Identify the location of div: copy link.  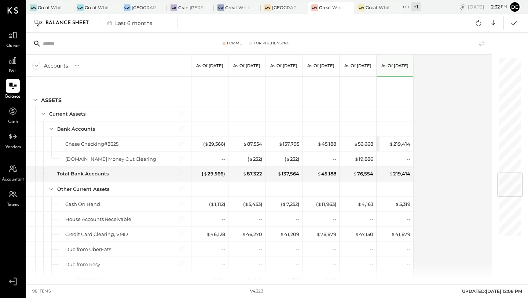
(462, 7).